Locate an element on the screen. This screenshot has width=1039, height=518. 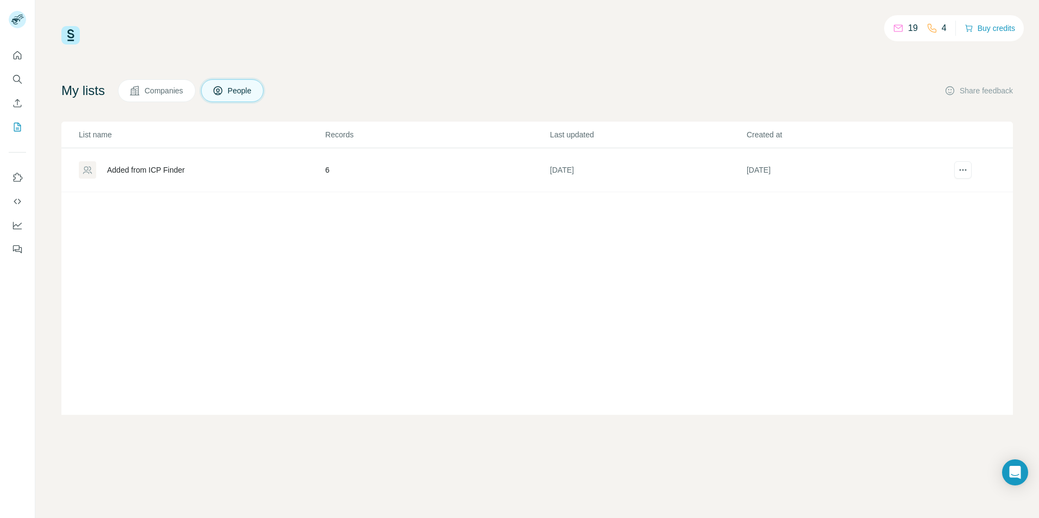
button: Enrich CSV is located at coordinates (17, 103).